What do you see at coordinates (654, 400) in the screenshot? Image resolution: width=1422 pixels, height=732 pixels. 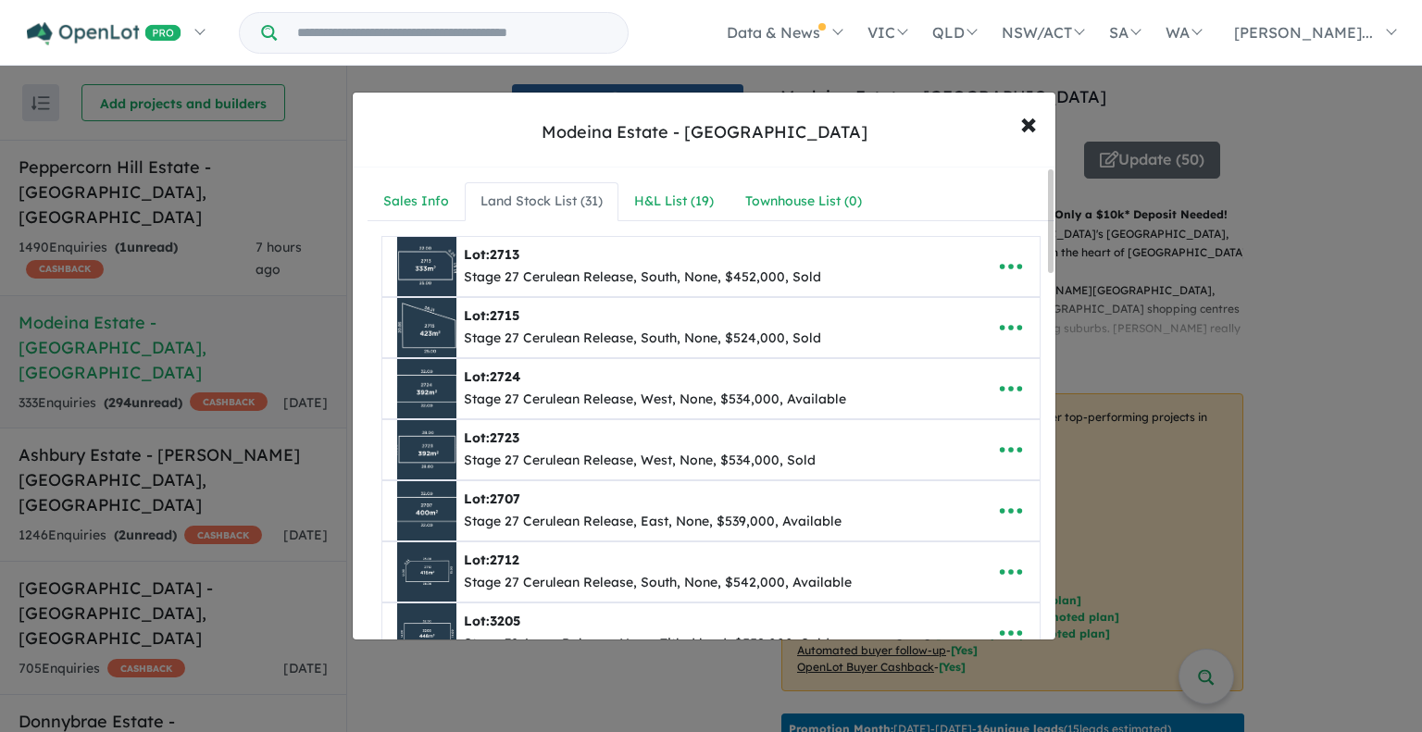 I see `div: Stage 27 Cerulean Release, West, None, $534,000, Available` at bounding box center [654, 400].